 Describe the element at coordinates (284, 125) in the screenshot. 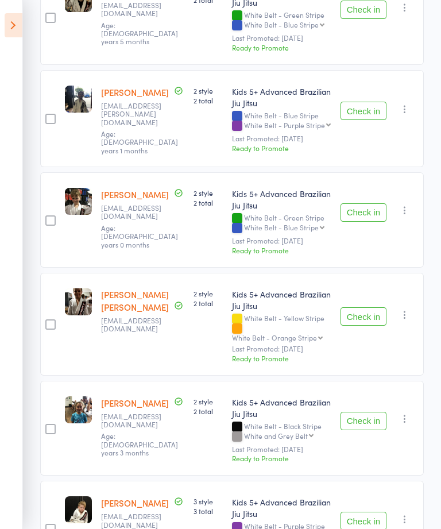

I see `div: White Belt - Purple Stripe` at that location.